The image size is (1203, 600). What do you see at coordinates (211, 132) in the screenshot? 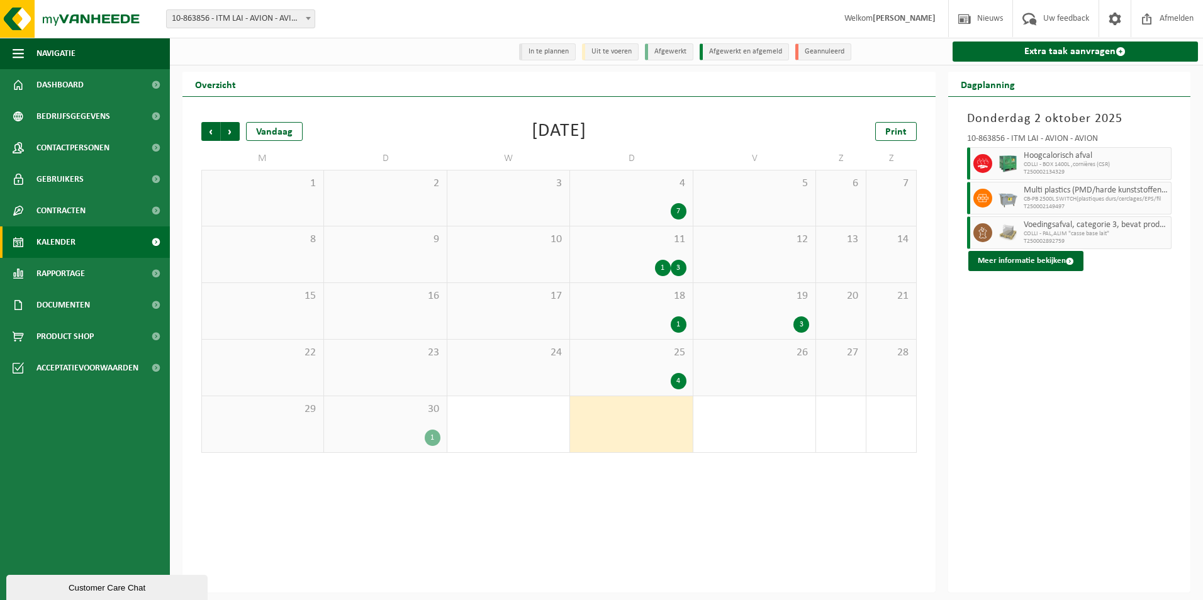
I see `span: Vorige` at bounding box center [211, 132].